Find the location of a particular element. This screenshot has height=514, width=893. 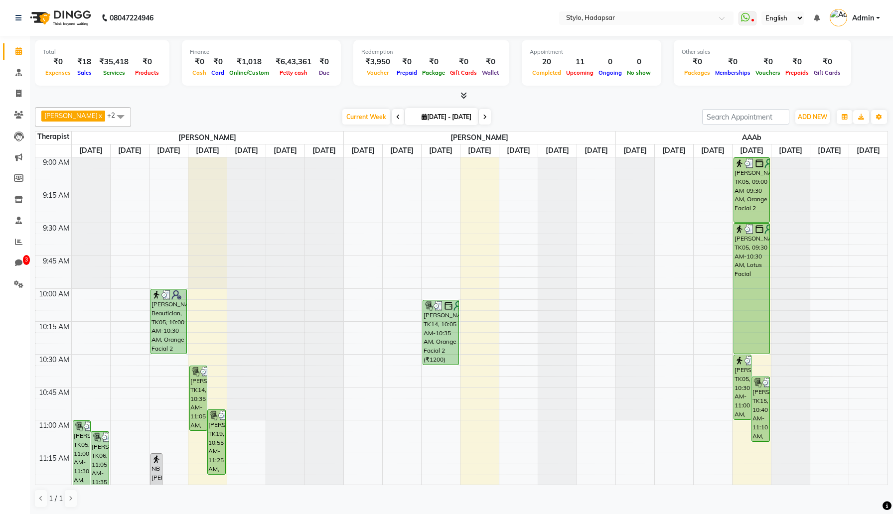

div: 11:15 AM is located at coordinates (54, 459).